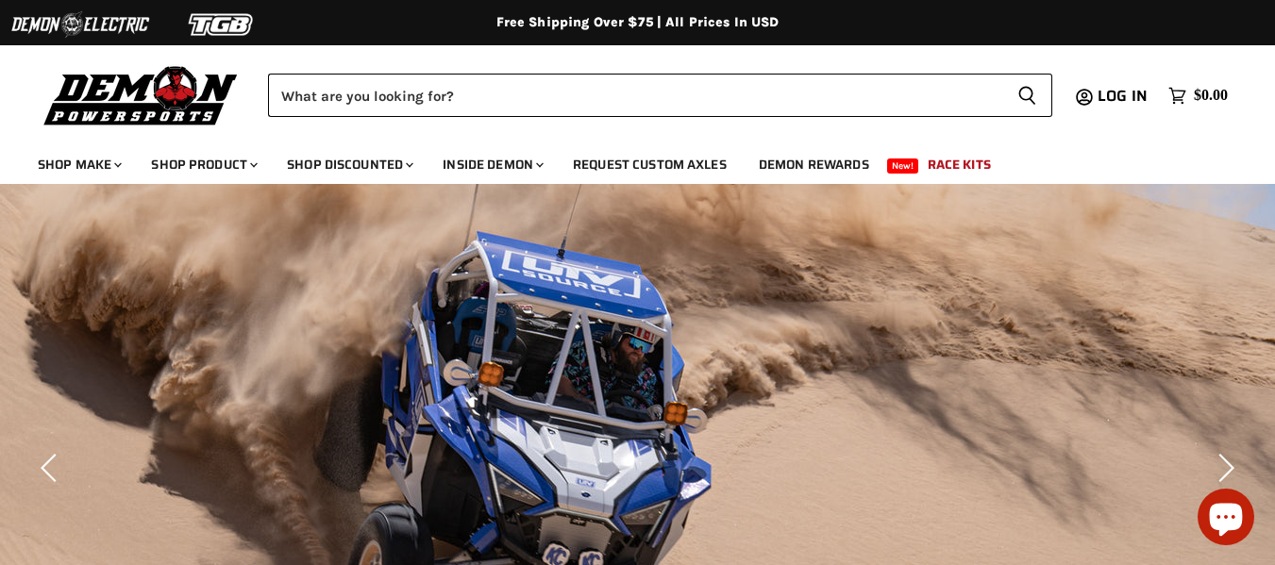 Image resolution: width=1275 pixels, height=565 pixels. What do you see at coordinates (1027, 95) in the screenshot?
I see `button: Search` at bounding box center [1027, 95].